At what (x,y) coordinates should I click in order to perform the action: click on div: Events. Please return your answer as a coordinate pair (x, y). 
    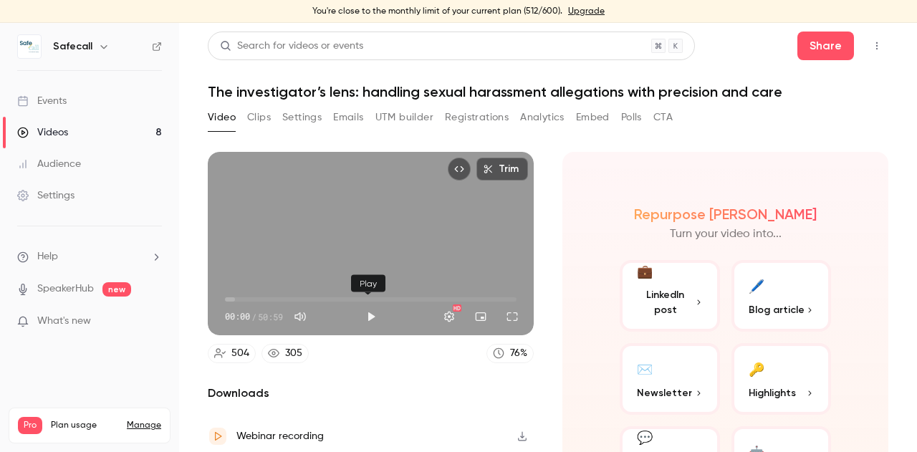
    Looking at the image, I should click on (42, 101).